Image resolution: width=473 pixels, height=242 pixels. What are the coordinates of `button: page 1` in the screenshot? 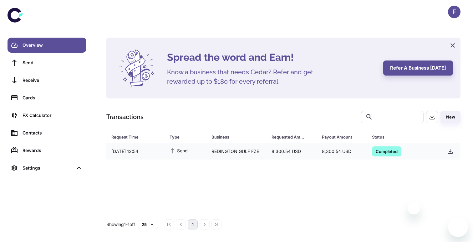 It's located at (193, 224).